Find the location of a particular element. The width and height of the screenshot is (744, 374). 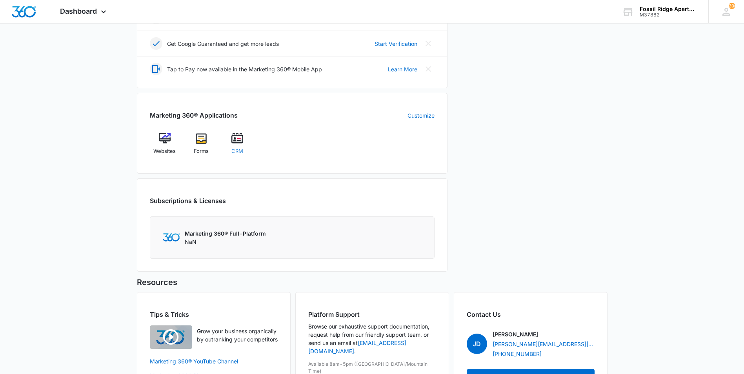

span: Dashboard is located at coordinates (78, 11).